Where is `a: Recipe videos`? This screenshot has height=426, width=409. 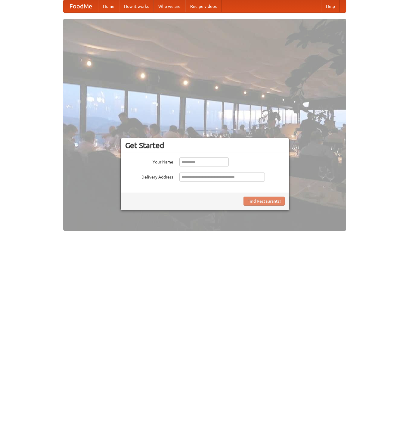 a: Recipe videos is located at coordinates (203, 6).